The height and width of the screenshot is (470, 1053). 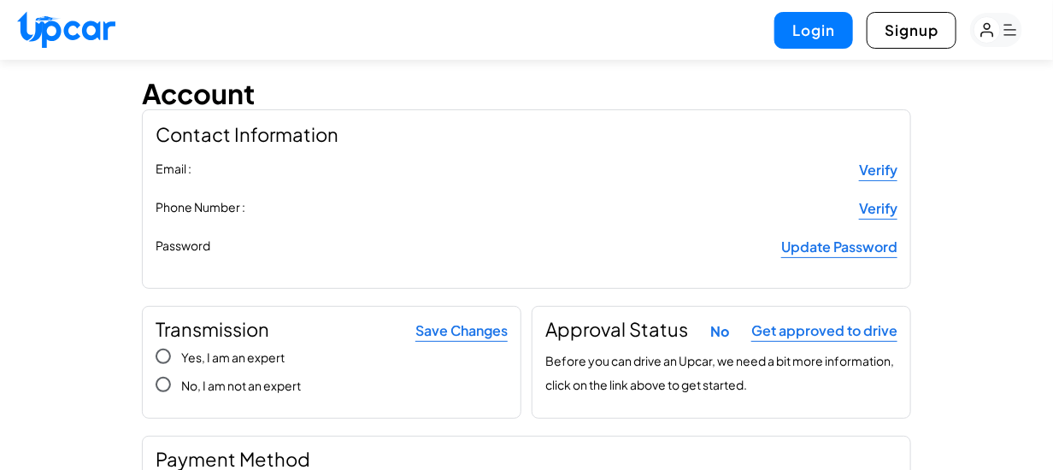 I want to click on span: No, I am not an expert, so click(x=241, y=386).